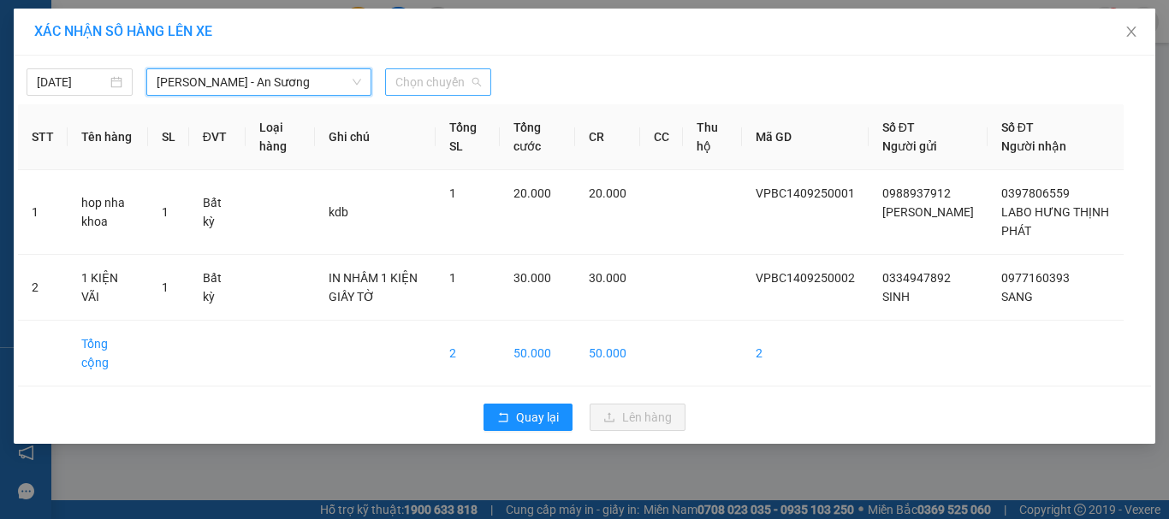  Describe the element at coordinates (169, 137) in the screenshot. I see `th: SL` at that location.